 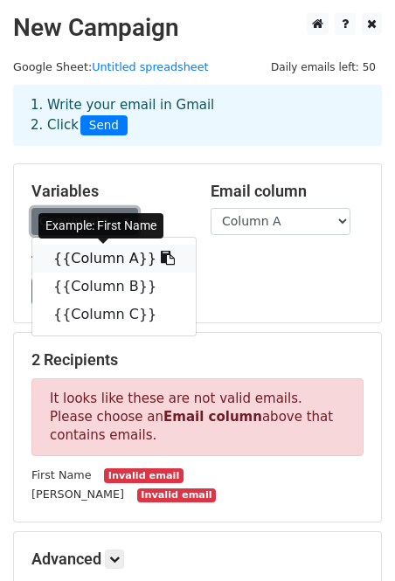 I want to click on h5: Advanced, so click(x=197, y=559).